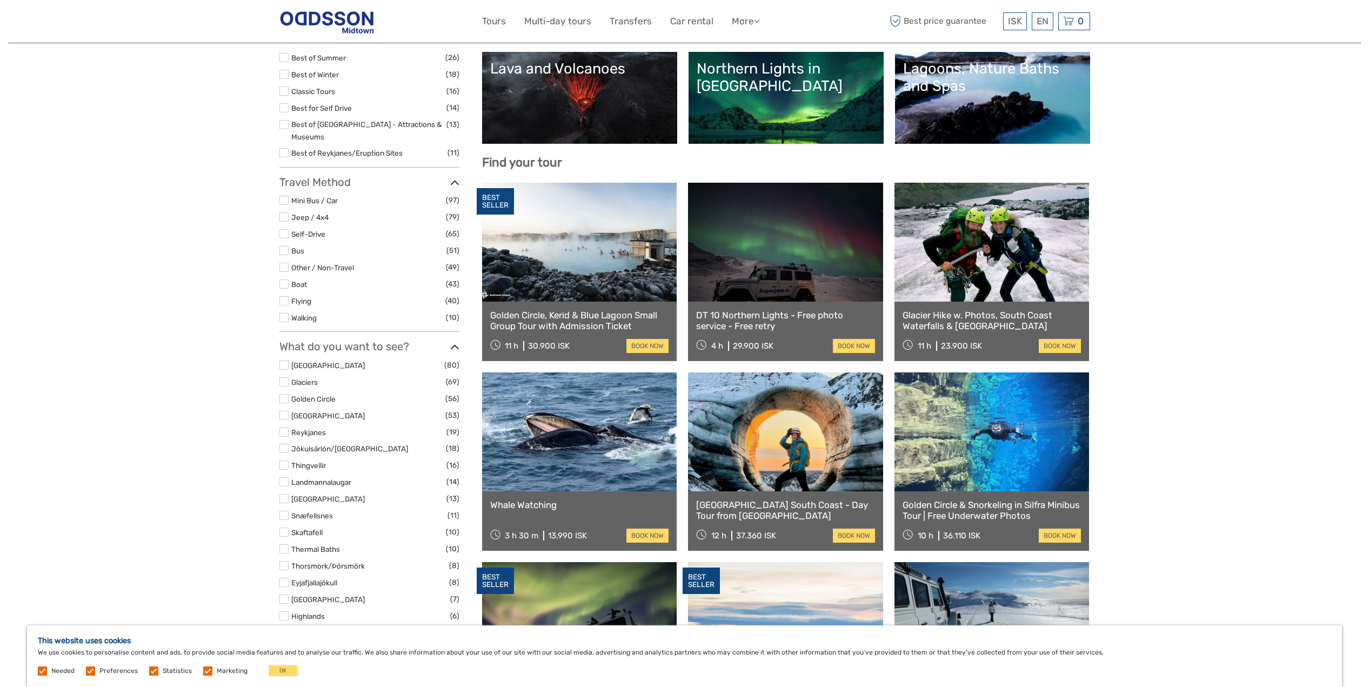 This screenshot has height=687, width=1369. I want to click on span: 10 h, so click(926, 536).